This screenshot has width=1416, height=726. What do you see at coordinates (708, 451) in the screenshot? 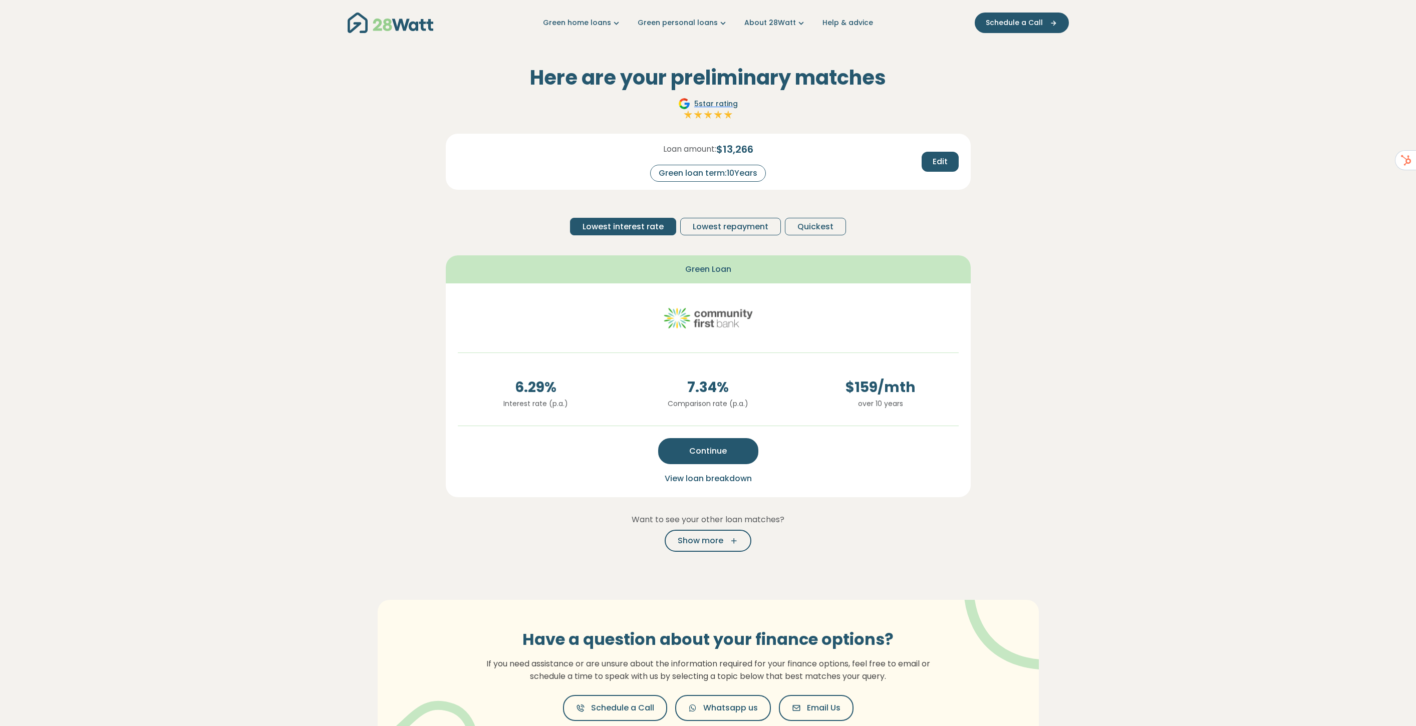
I see `button: Continue` at bounding box center [708, 451].